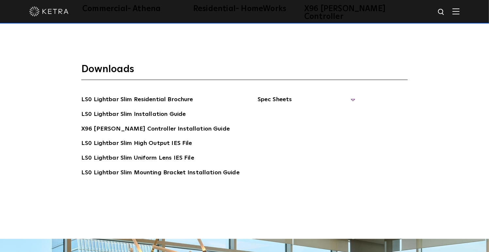  I want to click on a: LS0 Lightbar Slim Mounting Bracket Installation Guide, so click(160, 173).